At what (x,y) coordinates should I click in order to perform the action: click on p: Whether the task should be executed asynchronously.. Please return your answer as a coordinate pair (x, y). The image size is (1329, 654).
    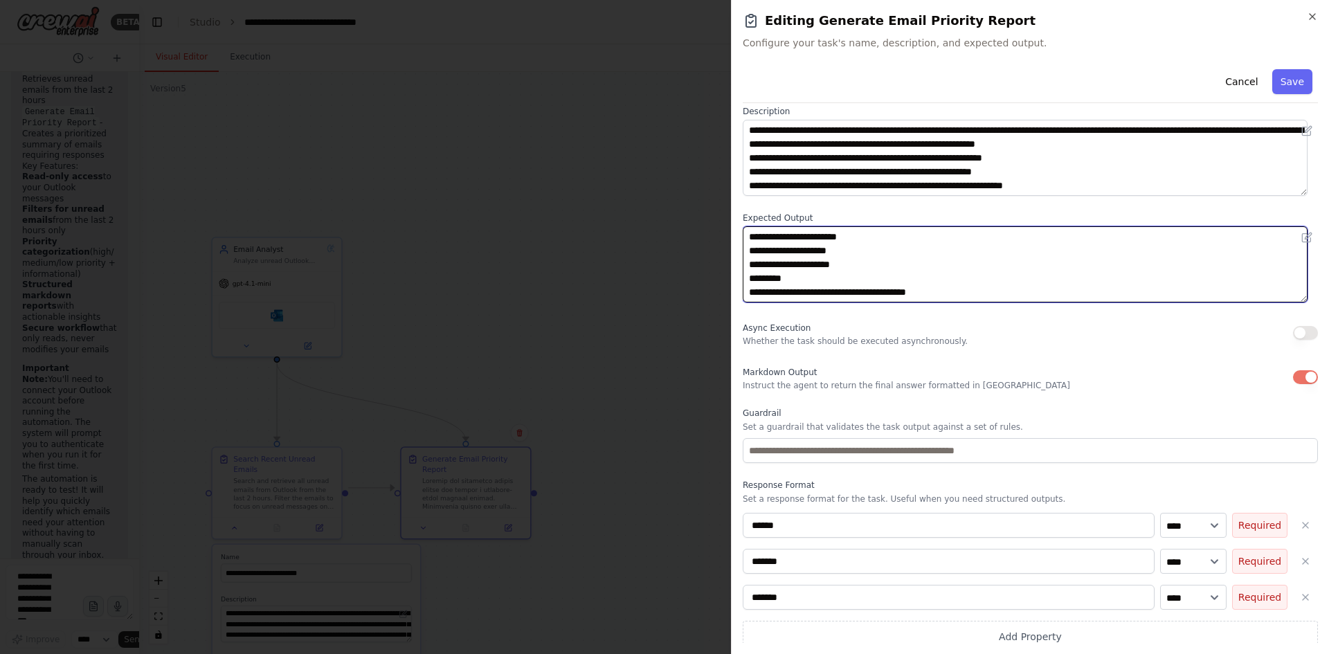
    Looking at the image, I should click on (855, 341).